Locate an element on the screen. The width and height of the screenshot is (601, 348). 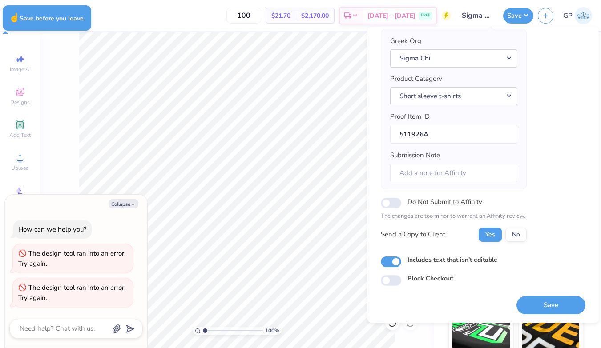
button: Sigma Chi is located at coordinates (454, 58).